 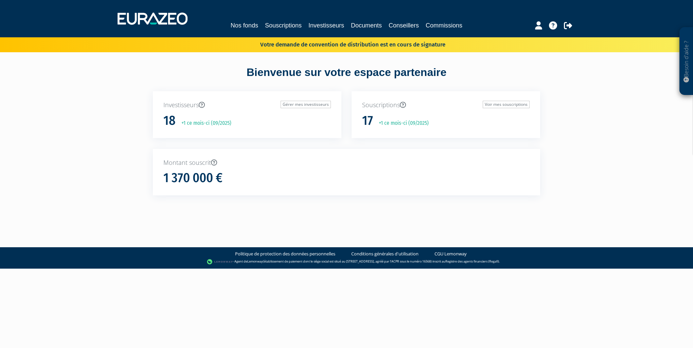 I want to click on a: CGU Lemonway, so click(x=450, y=254).